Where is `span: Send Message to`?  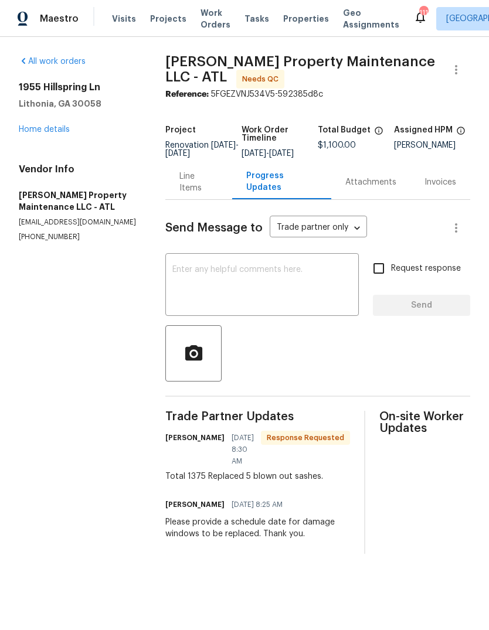
span: Send Message to is located at coordinates (214, 228).